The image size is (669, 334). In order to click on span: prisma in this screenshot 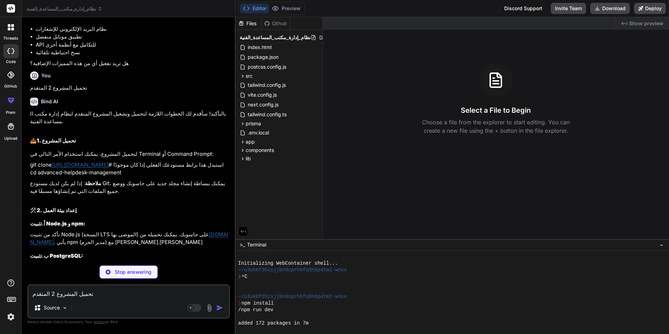, I will do `click(253, 124)`.